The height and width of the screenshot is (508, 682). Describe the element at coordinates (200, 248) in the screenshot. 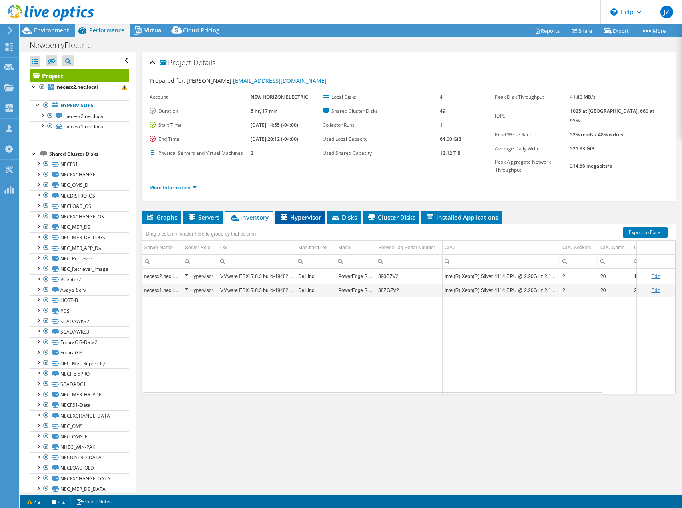

I see `td: Server Role Column` at that location.